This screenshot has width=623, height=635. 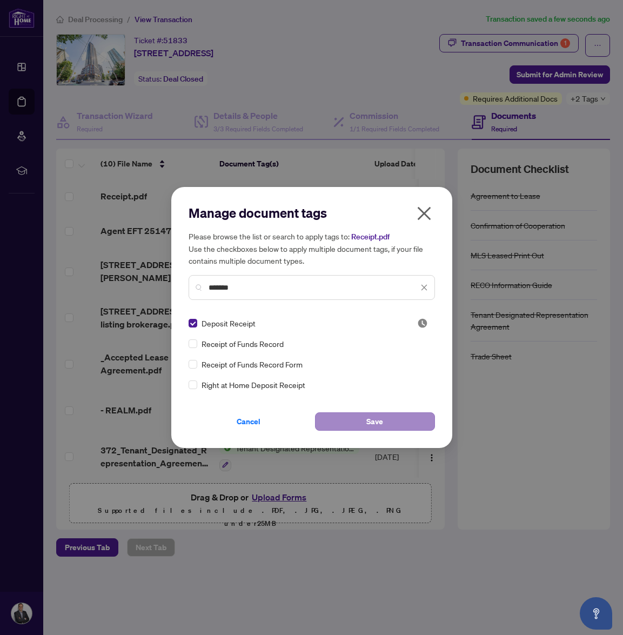 What do you see at coordinates (312, 248) in the screenshot?
I see `h5: Please browse the list or search to apply tags to: Use the checkboxes below to apply multiple doc...` at bounding box center [312, 248].